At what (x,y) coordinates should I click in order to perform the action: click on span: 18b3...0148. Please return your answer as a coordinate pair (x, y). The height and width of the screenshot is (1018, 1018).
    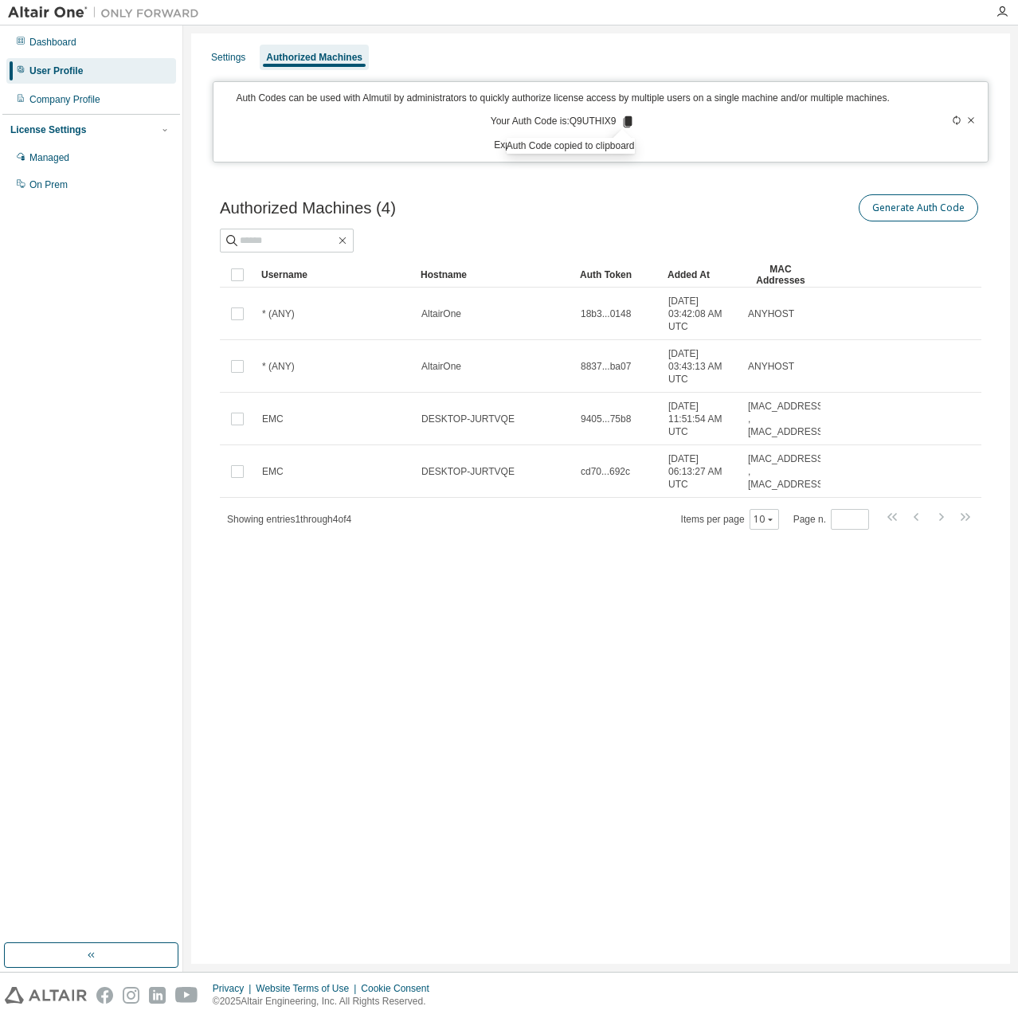
    Looking at the image, I should click on (606, 314).